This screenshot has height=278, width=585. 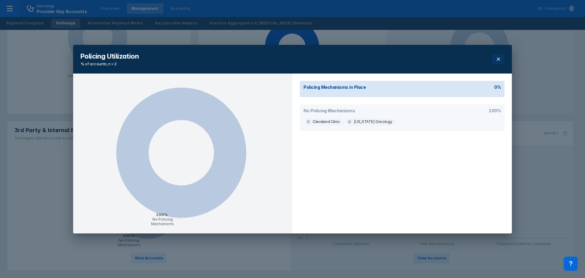 I want to click on div: 0%, so click(x=497, y=87).